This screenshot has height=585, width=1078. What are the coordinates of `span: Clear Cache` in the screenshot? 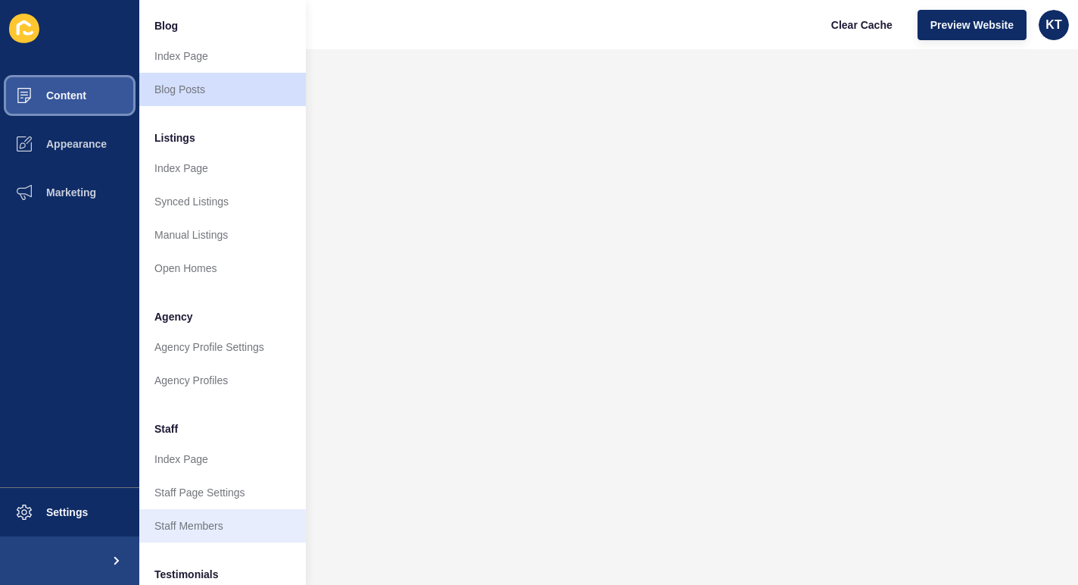 It's located at (862, 25).